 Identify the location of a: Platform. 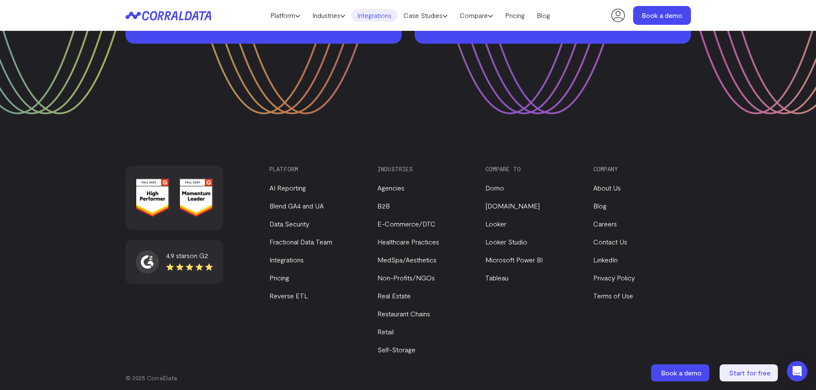
(285, 15).